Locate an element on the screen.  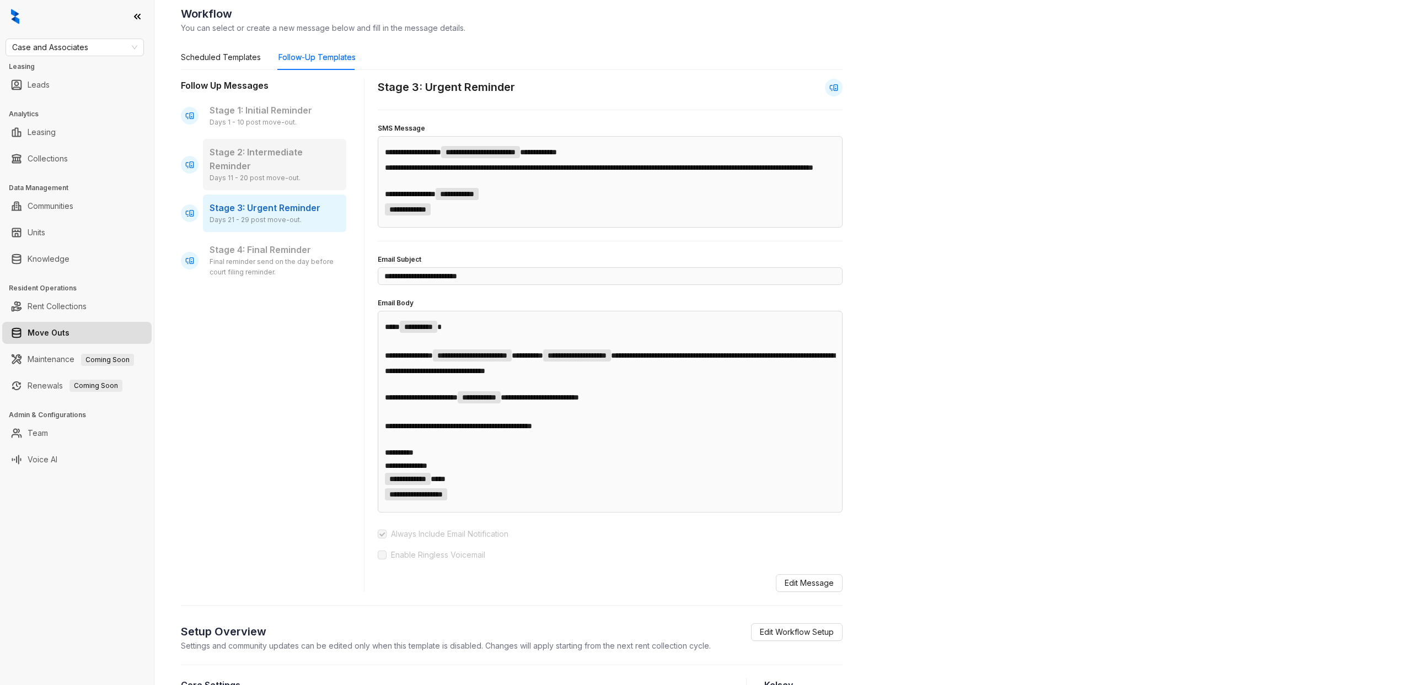
a: Units is located at coordinates (36, 233).